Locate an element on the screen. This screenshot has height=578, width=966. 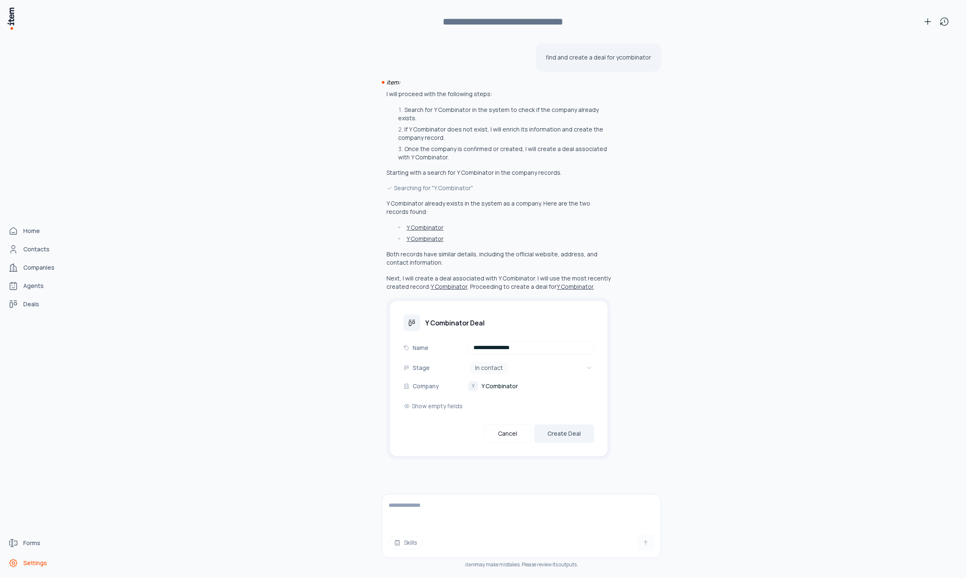
a: deals is located at coordinates (37, 304).